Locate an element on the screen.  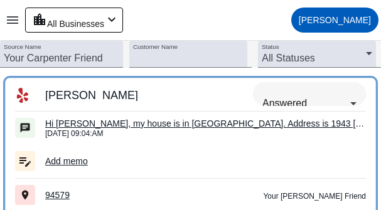
span: Answered is located at coordinates (284, 103).